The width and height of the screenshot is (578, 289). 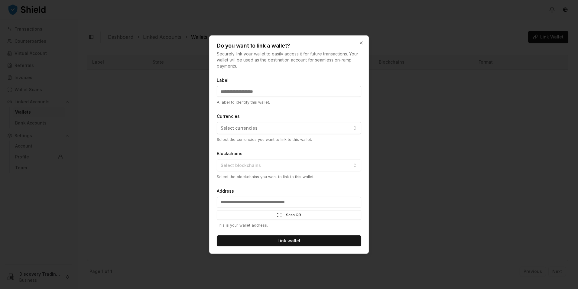 What do you see at coordinates (289, 60) in the screenshot?
I see `p: Securely link your wallet to easily access it for future transactions. Your wallet will be used a...` at bounding box center [289, 60].